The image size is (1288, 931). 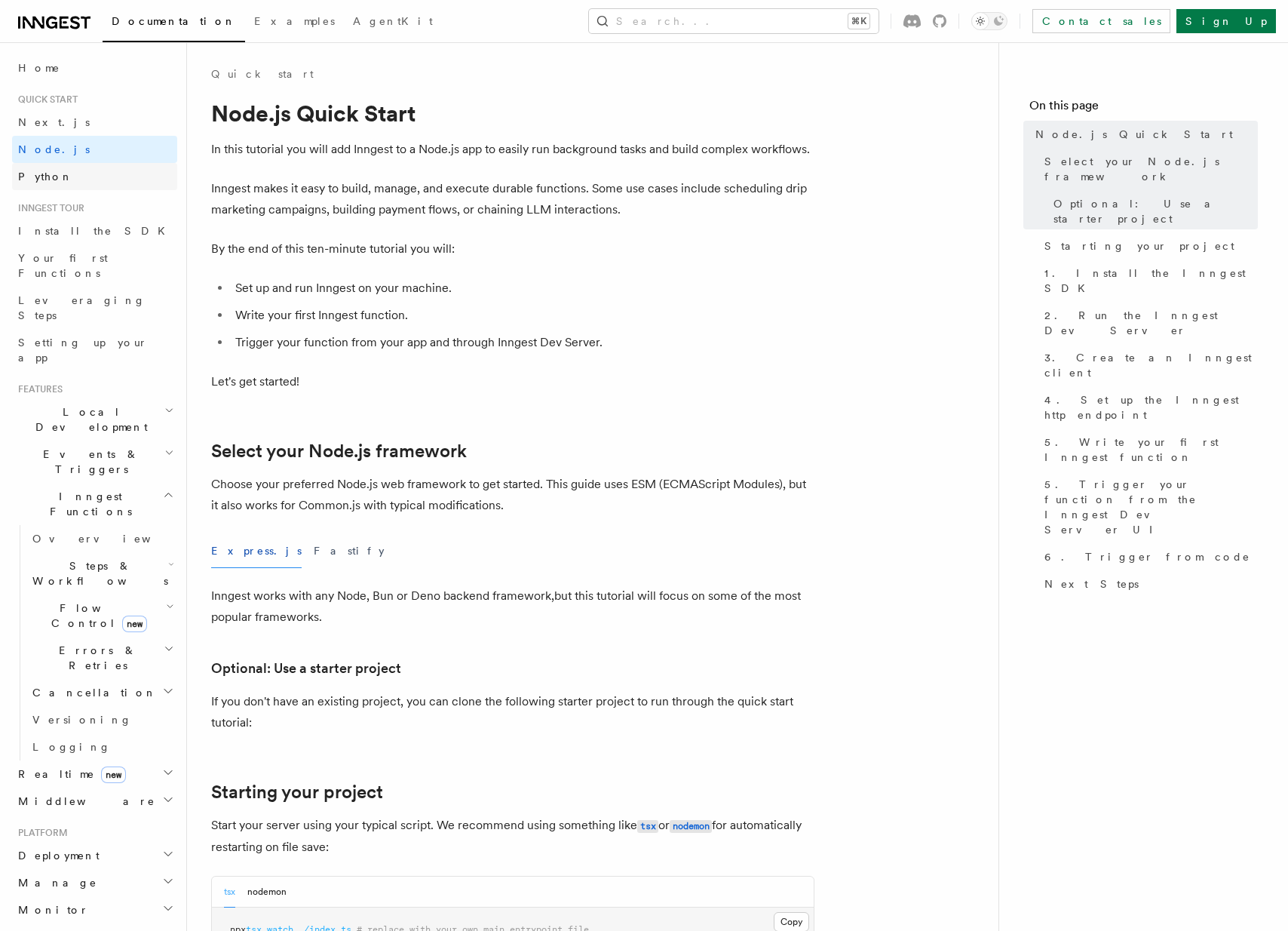 I want to click on p: Choose your preferred Node.js web framework to get started. This guide uses ESM (ECMAScript Modul..., so click(x=513, y=495).